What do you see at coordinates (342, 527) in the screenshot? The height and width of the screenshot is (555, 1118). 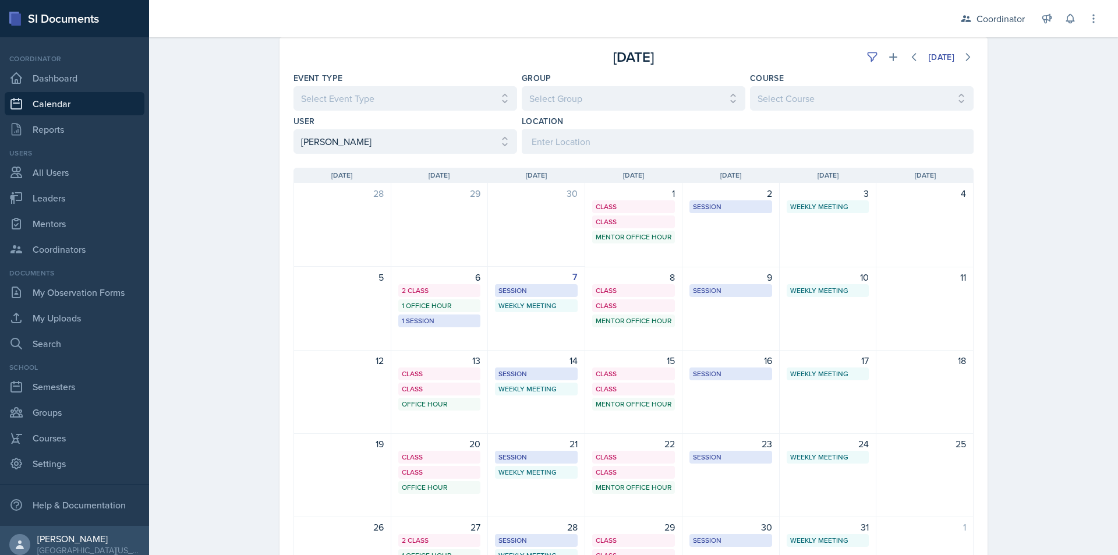 I see `div: 26` at bounding box center [342, 527].